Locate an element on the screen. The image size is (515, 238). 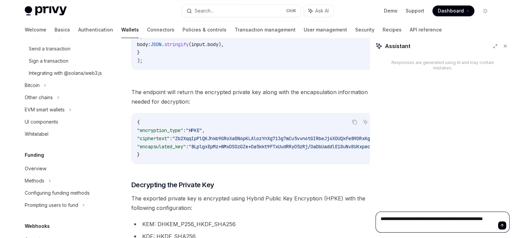
div: Responses are generated using AI and may contain mistakes. is located at coordinates (443, 65).